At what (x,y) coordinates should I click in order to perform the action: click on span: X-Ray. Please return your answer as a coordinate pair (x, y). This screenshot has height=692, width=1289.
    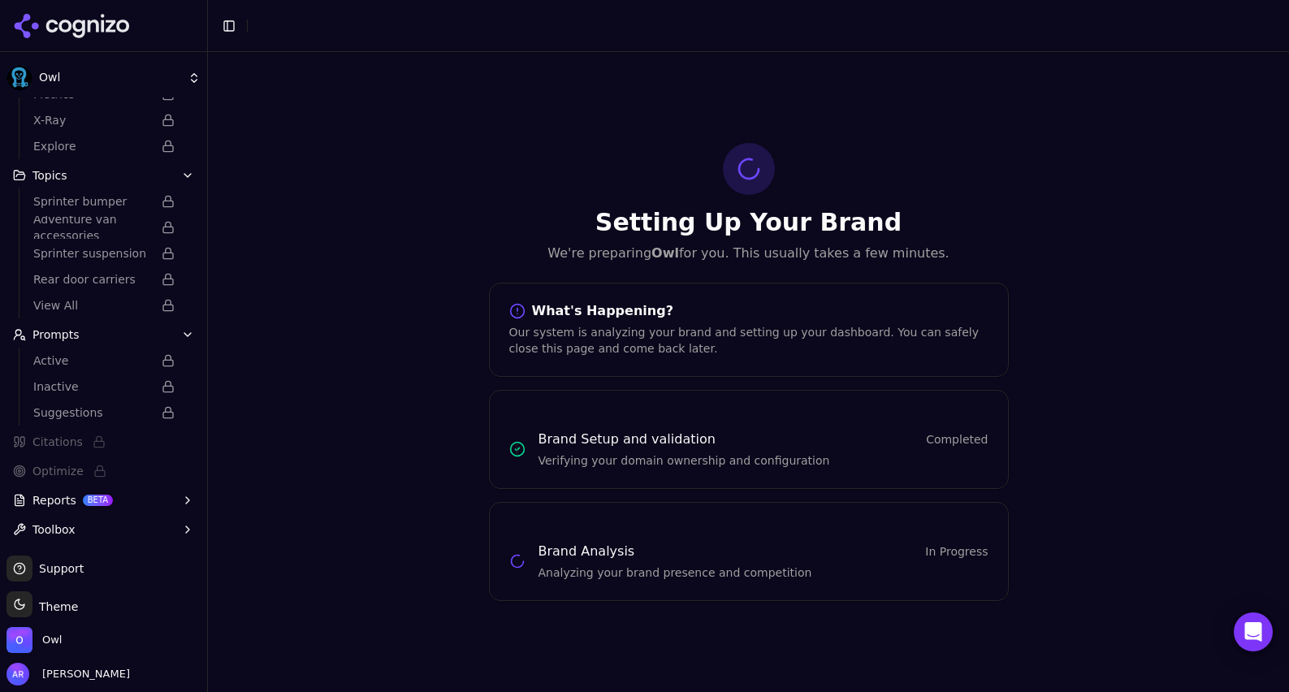
    Looking at the image, I should click on (93, 120).